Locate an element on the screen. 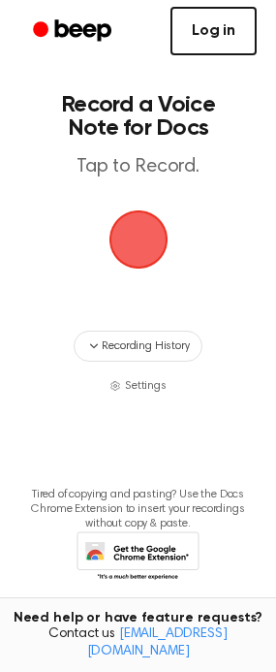  p: Tired of copying and pasting? Use the Docs Chrome Extension to insert your recordings without cop... is located at coordinates (138, 509).